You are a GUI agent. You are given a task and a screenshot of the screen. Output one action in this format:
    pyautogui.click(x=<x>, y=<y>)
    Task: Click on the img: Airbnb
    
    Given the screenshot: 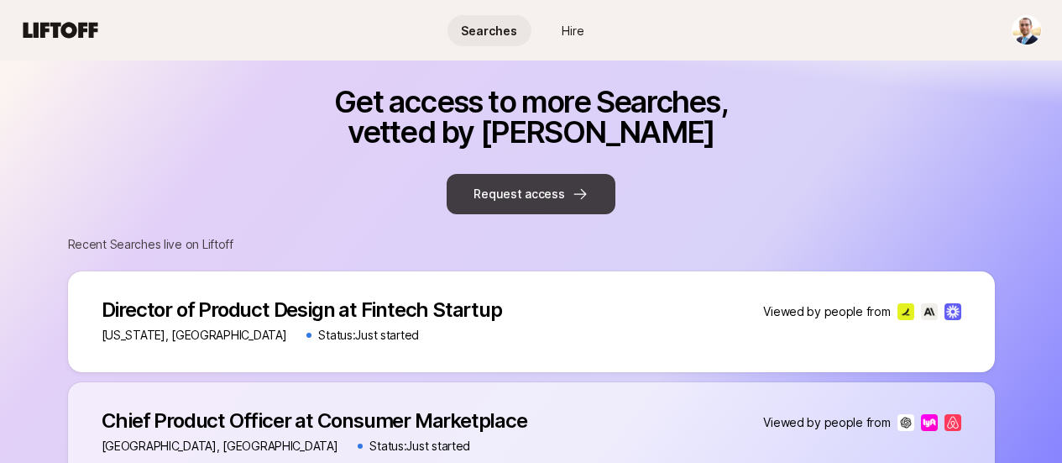 What is the action you would take?
    pyautogui.click(x=953, y=422)
    